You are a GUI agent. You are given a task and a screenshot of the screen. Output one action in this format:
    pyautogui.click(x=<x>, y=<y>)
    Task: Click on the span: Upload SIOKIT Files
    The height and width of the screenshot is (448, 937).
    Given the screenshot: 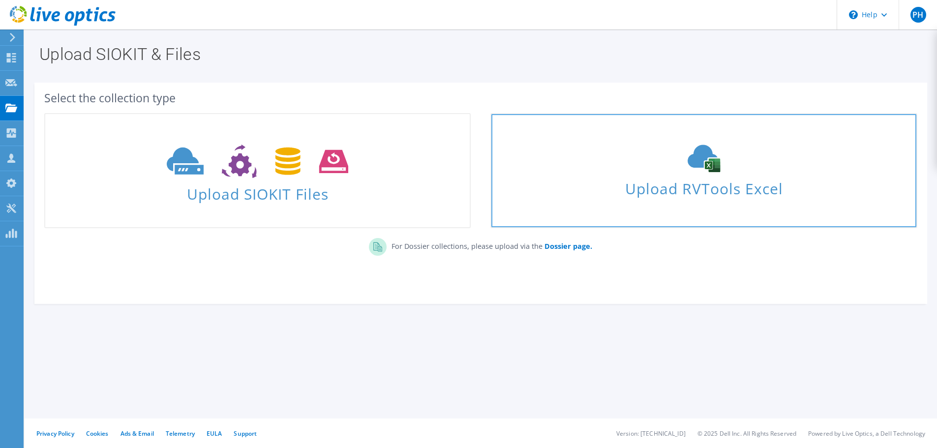 What is the action you would take?
    pyautogui.click(x=257, y=191)
    